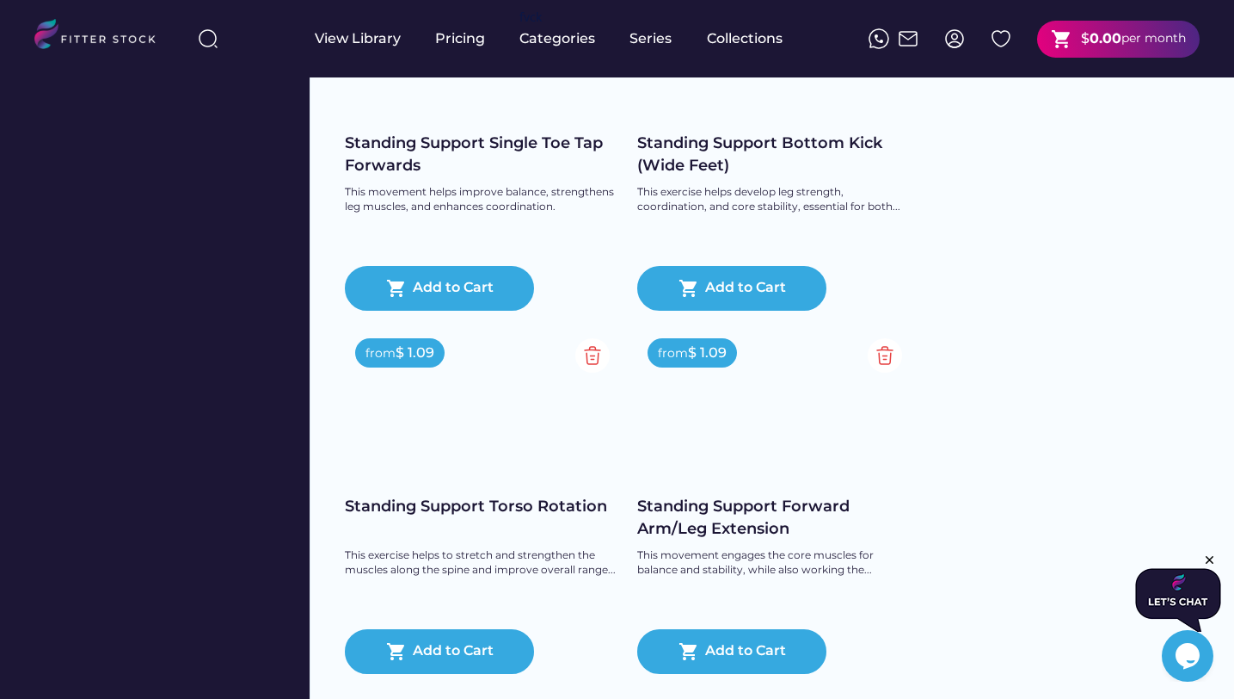 This screenshot has width=1234, height=699. Describe the element at coordinates (483, 154) in the screenshot. I see `div: Standing Support Single Toe Tap Forwards` at that location.